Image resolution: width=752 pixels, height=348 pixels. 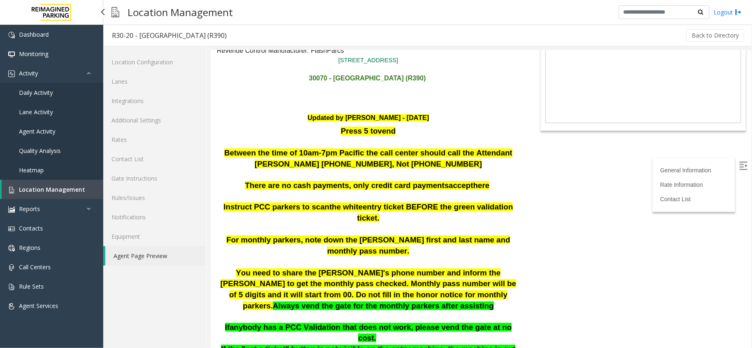 I want to click on a: Gate Instructions, so click(x=154, y=178).